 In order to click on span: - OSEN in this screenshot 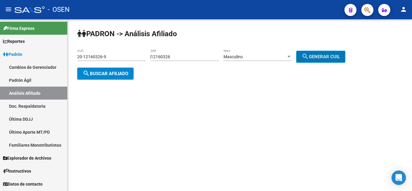, I will do `click(58, 10)`.